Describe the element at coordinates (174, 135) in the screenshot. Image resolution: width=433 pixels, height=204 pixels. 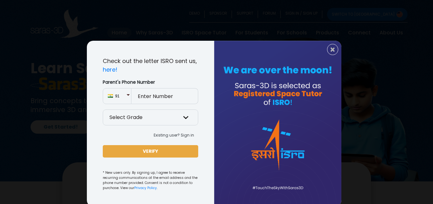
I see `button: Existing user? Sign in` at that location.